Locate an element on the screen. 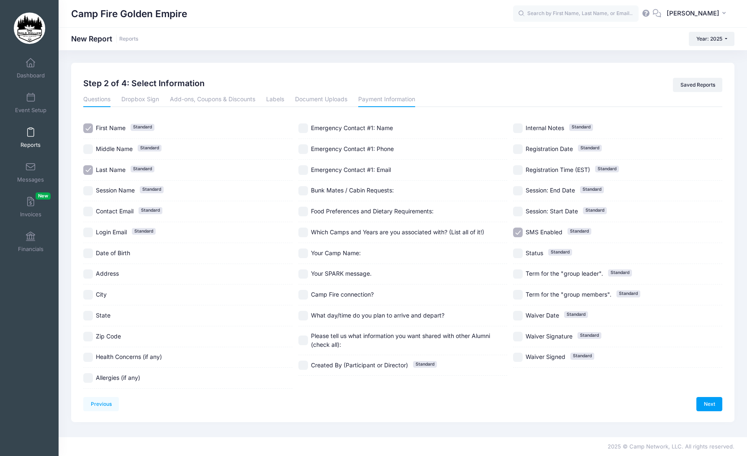 The height and width of the screenshot is (456, 747). span: City is located at coordinates (101, 294).